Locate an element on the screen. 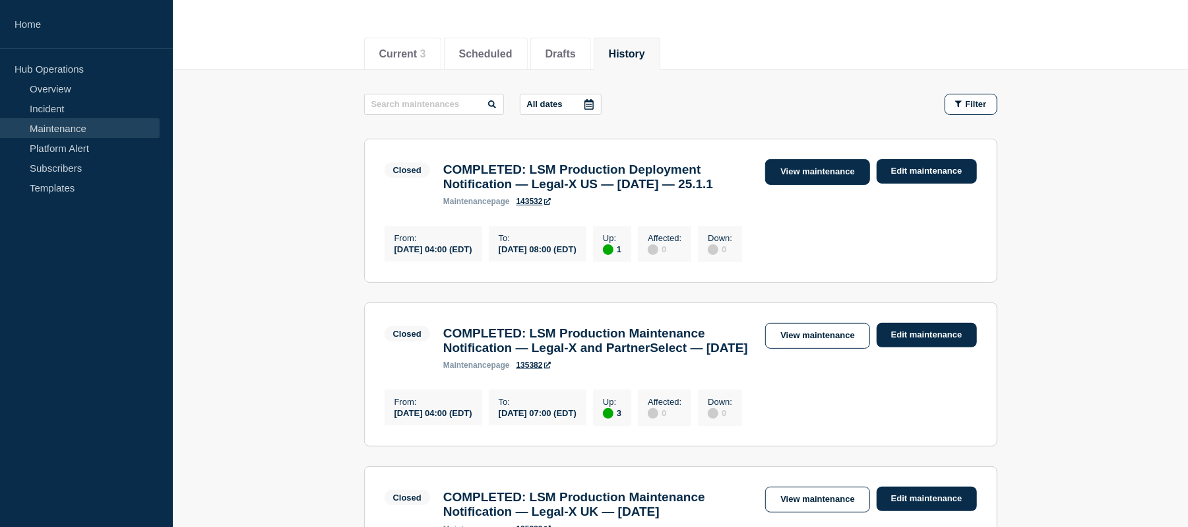 The width and height of the screenshot is (1188, 527). button: Scheduled is located at coordinates (486, 54).